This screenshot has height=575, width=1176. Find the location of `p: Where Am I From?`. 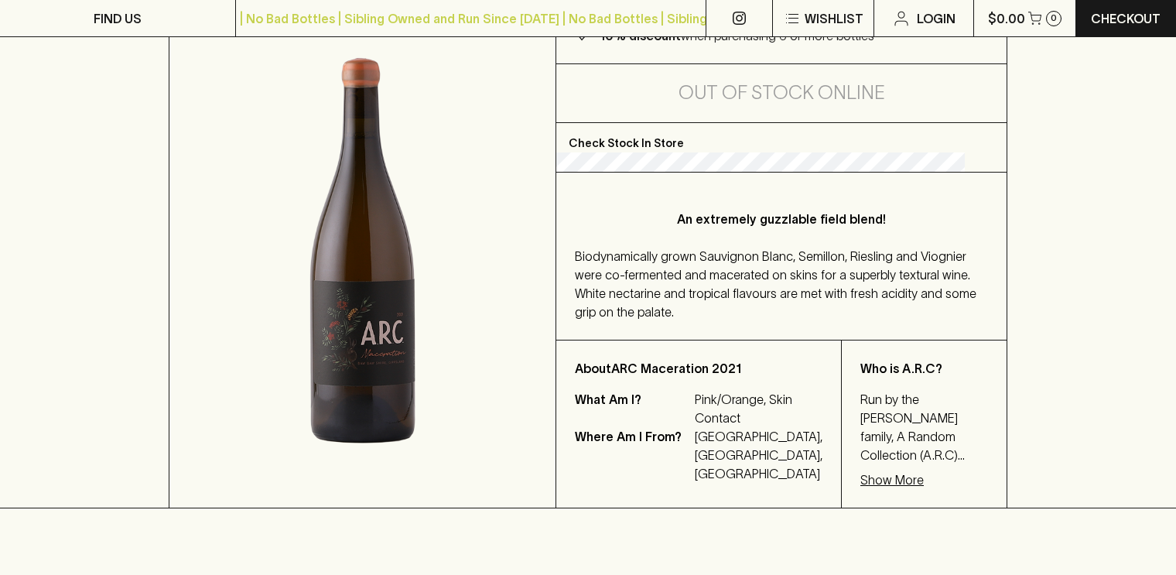

p: Where Am I From? is located at coordinates (633, 455).